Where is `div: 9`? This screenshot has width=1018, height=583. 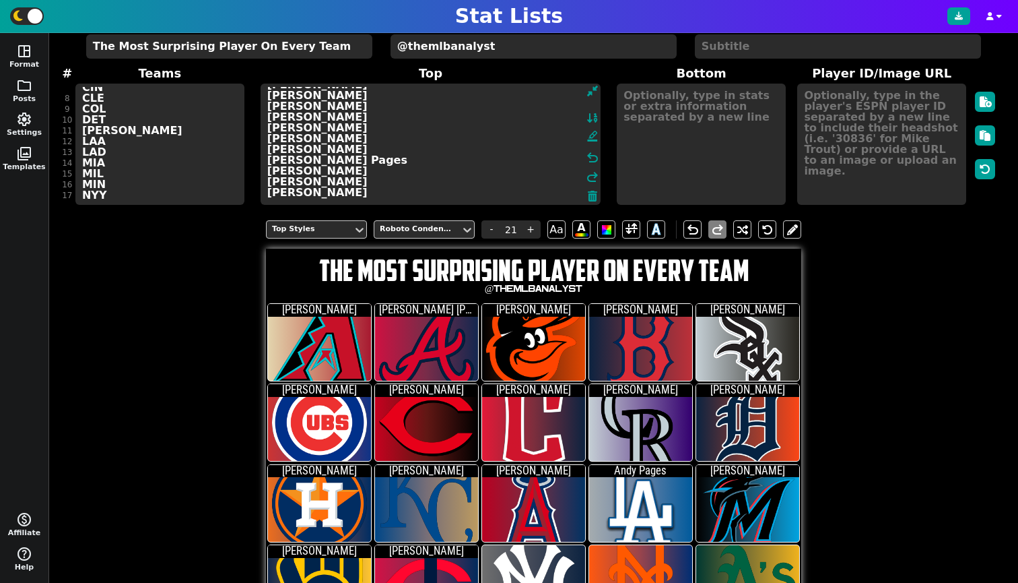 div: 9 is located at coordinates (67, 109).